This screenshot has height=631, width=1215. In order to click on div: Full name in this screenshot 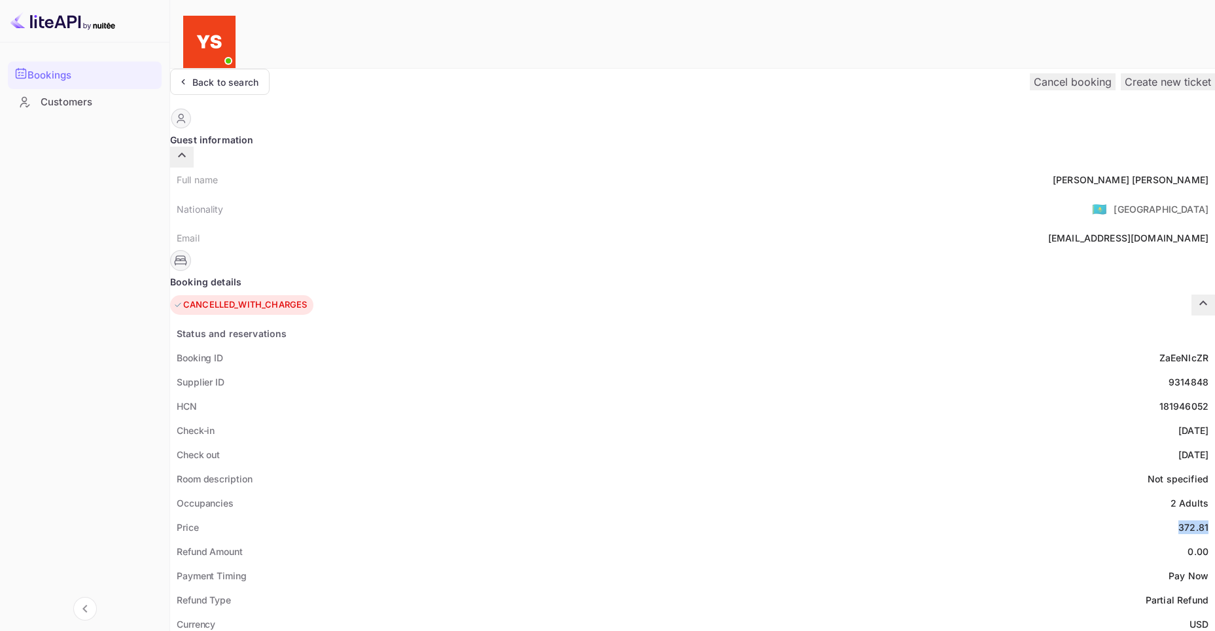, I will do `click(197, 179)`.